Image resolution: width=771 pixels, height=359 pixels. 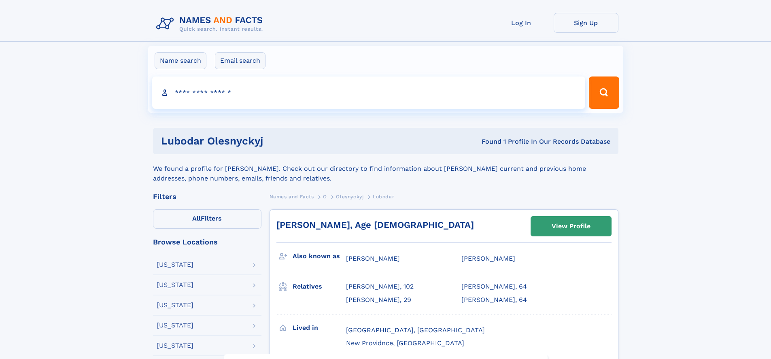 What do you see at coordinates (325, 197) in the screenshot?
I see `span: O` at bounding box center [325, 197].